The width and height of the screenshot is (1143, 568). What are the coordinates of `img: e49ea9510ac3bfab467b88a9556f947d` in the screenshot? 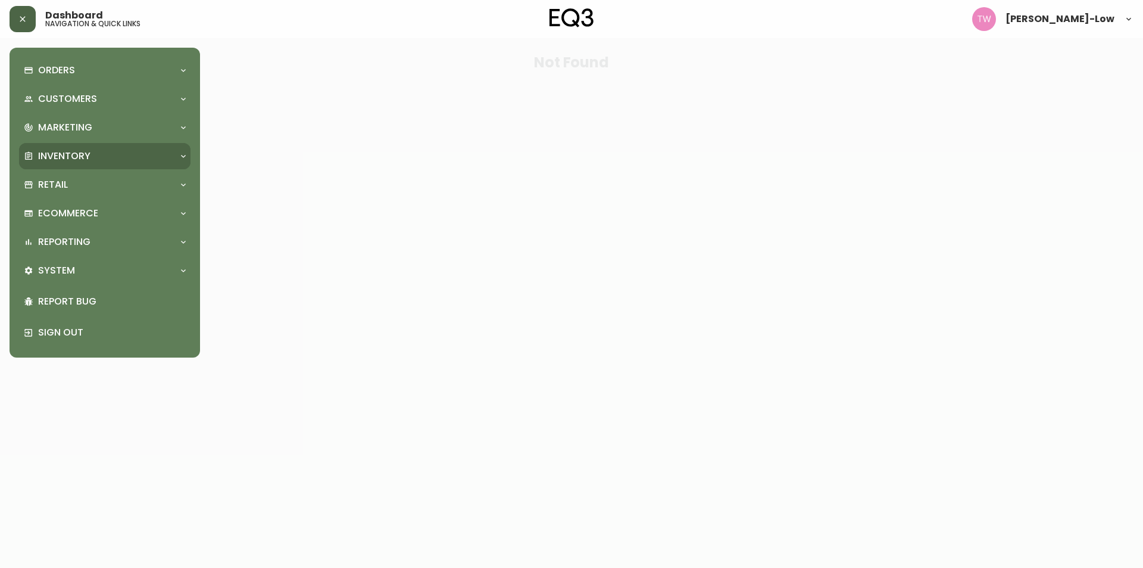 It's located at (984, 19).